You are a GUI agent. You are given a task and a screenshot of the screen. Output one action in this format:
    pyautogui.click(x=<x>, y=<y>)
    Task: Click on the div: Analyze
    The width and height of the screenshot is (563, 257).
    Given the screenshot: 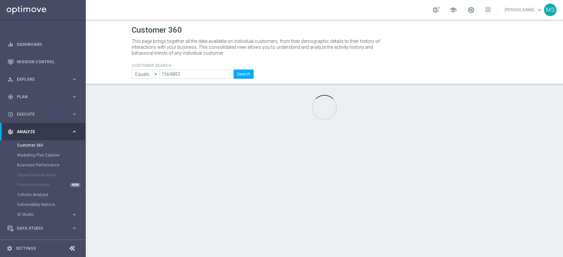 What is the action you would take?
    pyautogui.click(x=39, y=132)
    